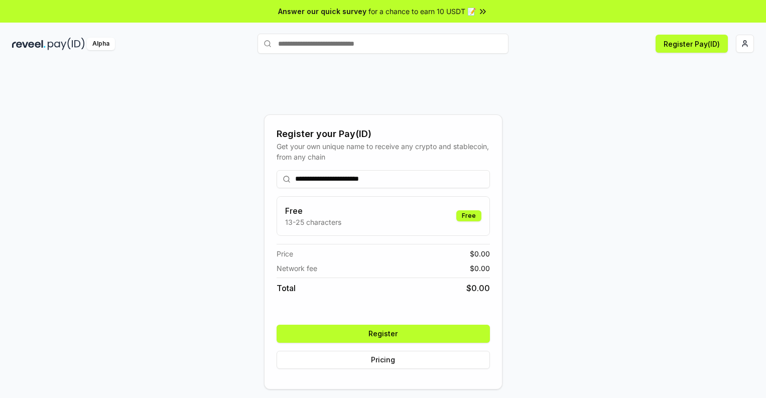 The width and height of the screenshot is (766, 398). I want to click on div: Get your own unique name to receive any crypto and stablecoin, from any chain, so click(383, 152).